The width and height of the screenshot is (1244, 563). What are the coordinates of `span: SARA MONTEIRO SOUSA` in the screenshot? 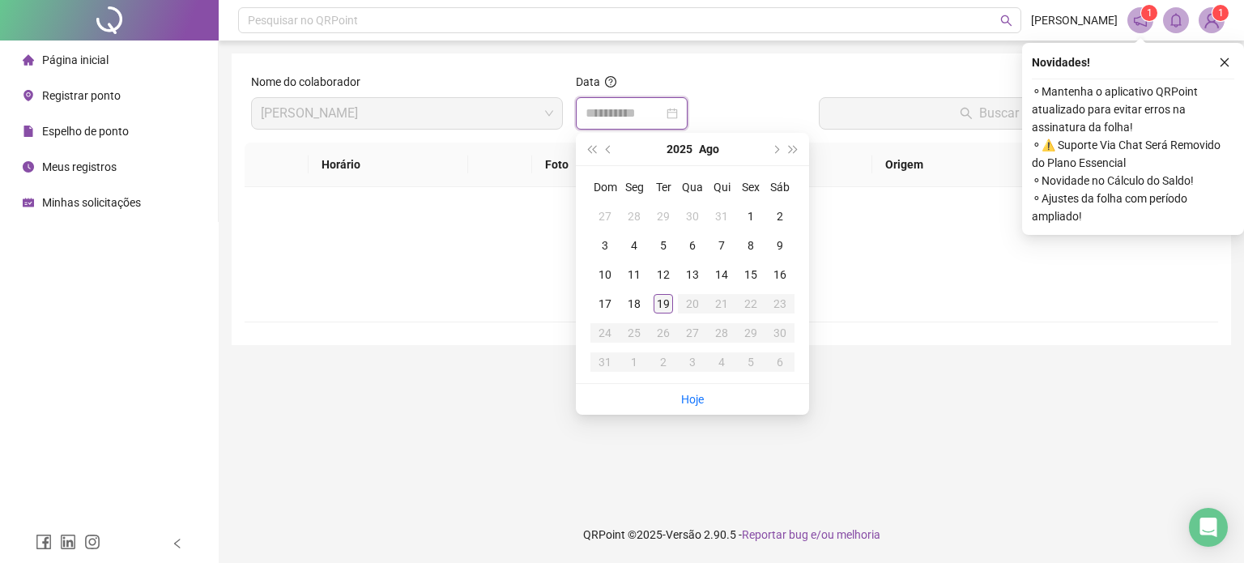 It's located at (407, 113).